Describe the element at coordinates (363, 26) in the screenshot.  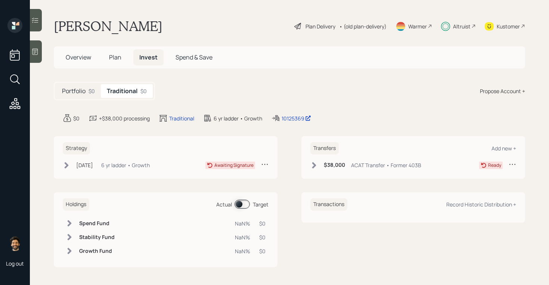
I see `div: • (old plan-delivery)` at that location.